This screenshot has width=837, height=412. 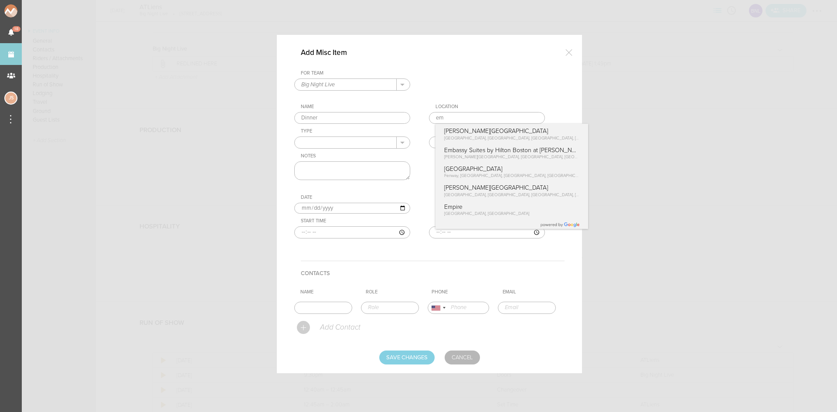 I want to click on th: Phone, so click(x=463, y=292).